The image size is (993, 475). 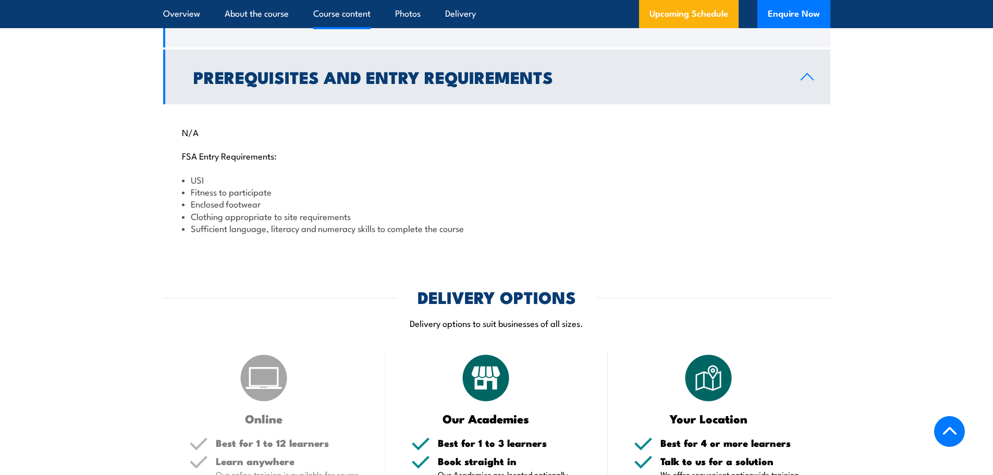 I want to click on h3: Online, so click(x=264, y=418).